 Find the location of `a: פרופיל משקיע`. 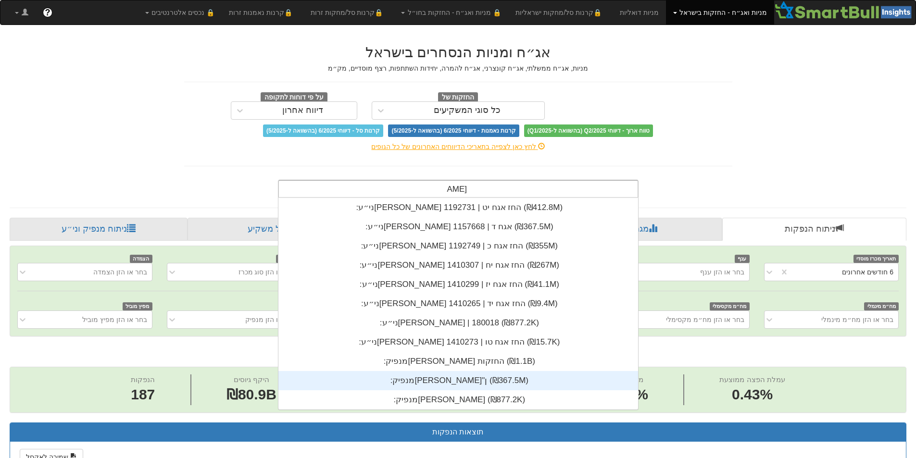

a: פרופיל משקיע is located at coordinates (278, 229).